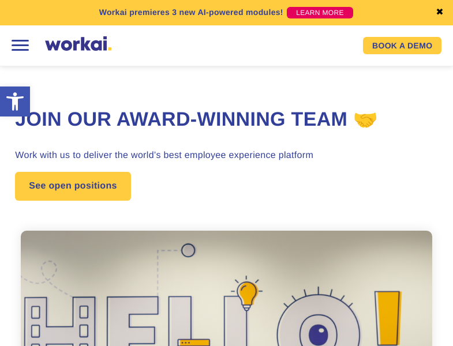 The image size is (453, 346). Describe the element at coordinates (402, 46) in the screenshot. I see `a: BOOK A DEMO` at that location.